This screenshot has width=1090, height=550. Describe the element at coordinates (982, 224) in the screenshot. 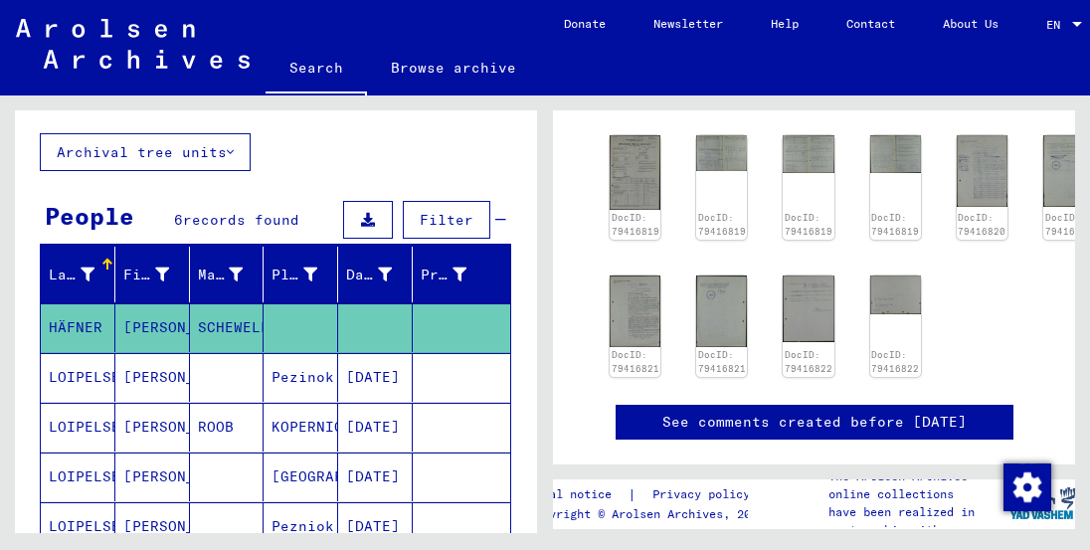

I see `a: DocID: 79416820` at that location.